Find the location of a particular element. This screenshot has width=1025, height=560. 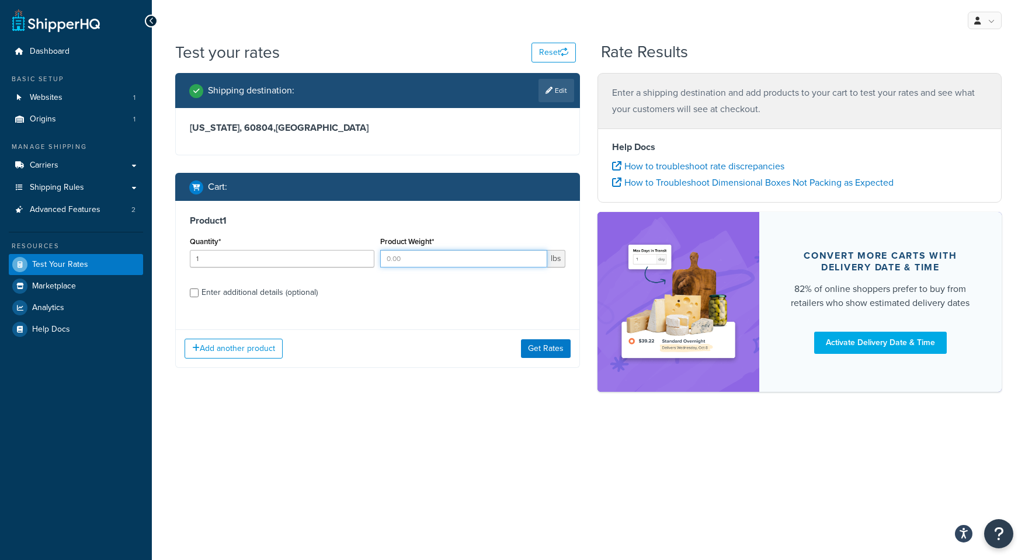

a: Analytics is located at coordinates (76, 308).